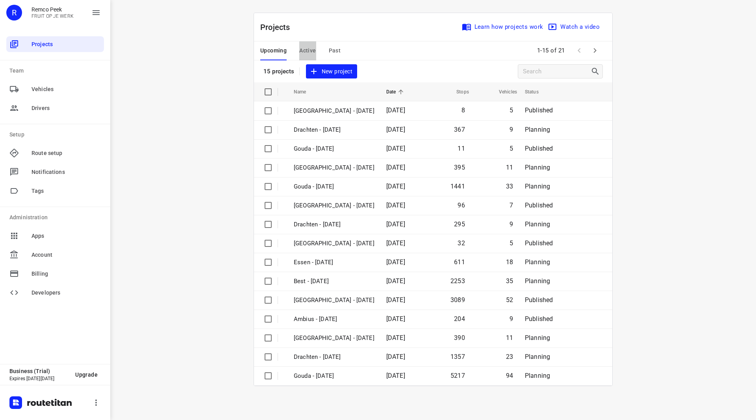 This screenshot has height=420, width=756. Describe the element at coordinates (55, 108) in the screenshot. I see `div: Drivers` at that location.